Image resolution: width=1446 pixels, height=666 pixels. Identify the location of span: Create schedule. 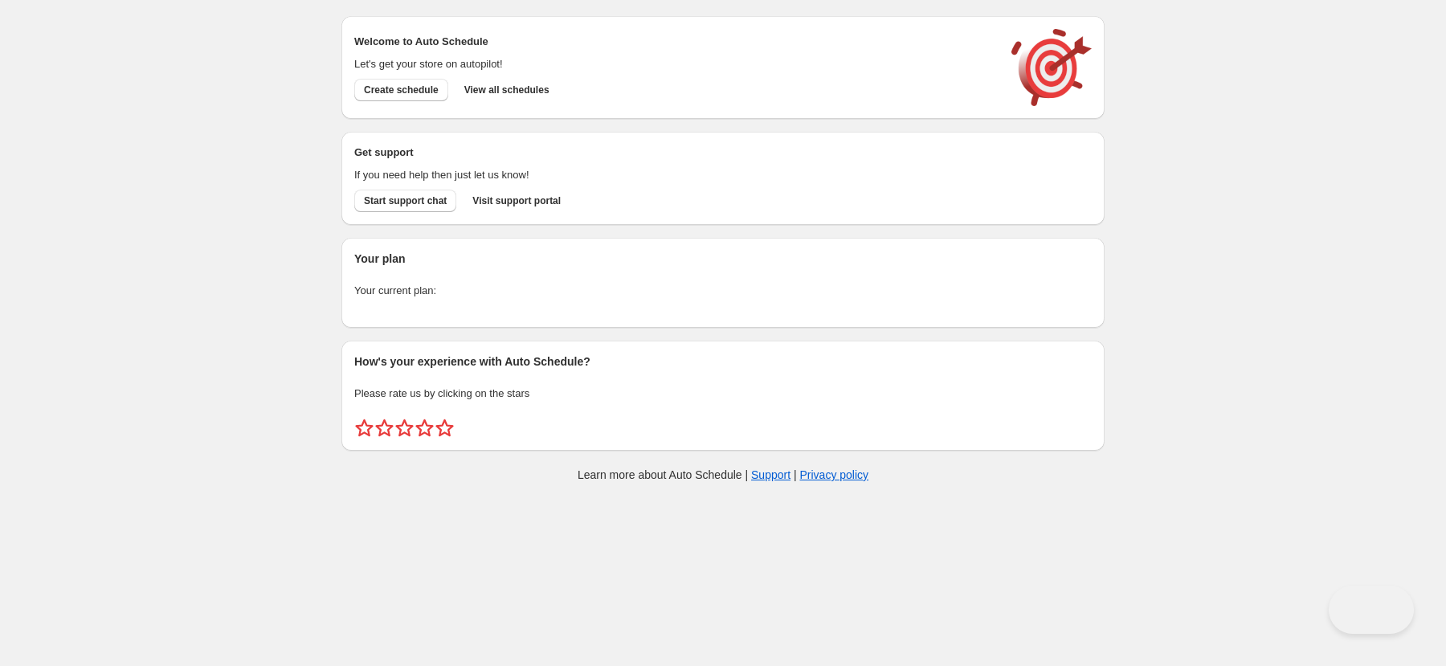
(401, 90).